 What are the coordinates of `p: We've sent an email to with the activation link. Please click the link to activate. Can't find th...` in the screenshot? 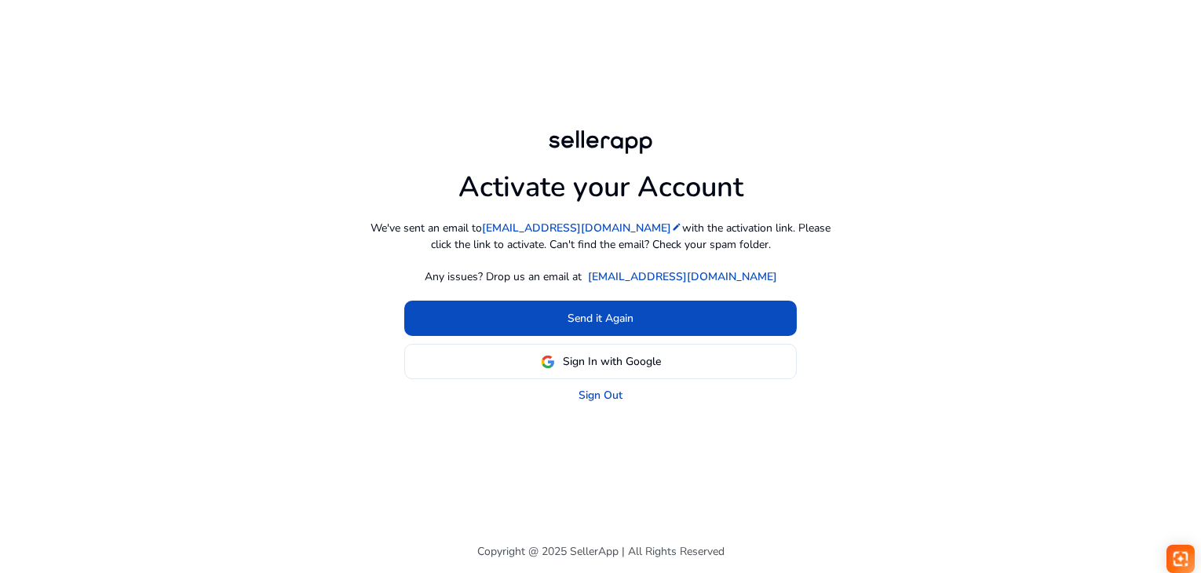 It's located at (600, 236).